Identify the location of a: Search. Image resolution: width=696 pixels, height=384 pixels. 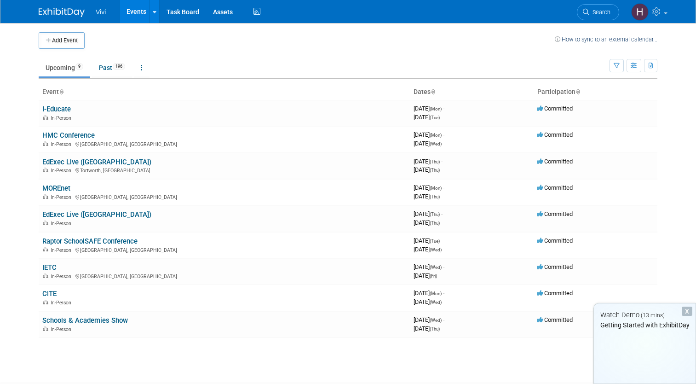
(598, 12).